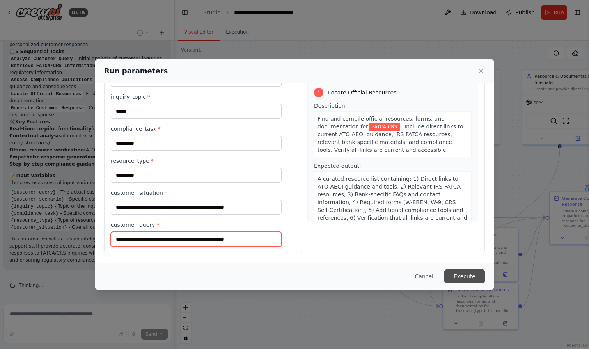  Describe the element at coordinates (196, 129) in the screenshot. I see `label: compliance_task` at that location.